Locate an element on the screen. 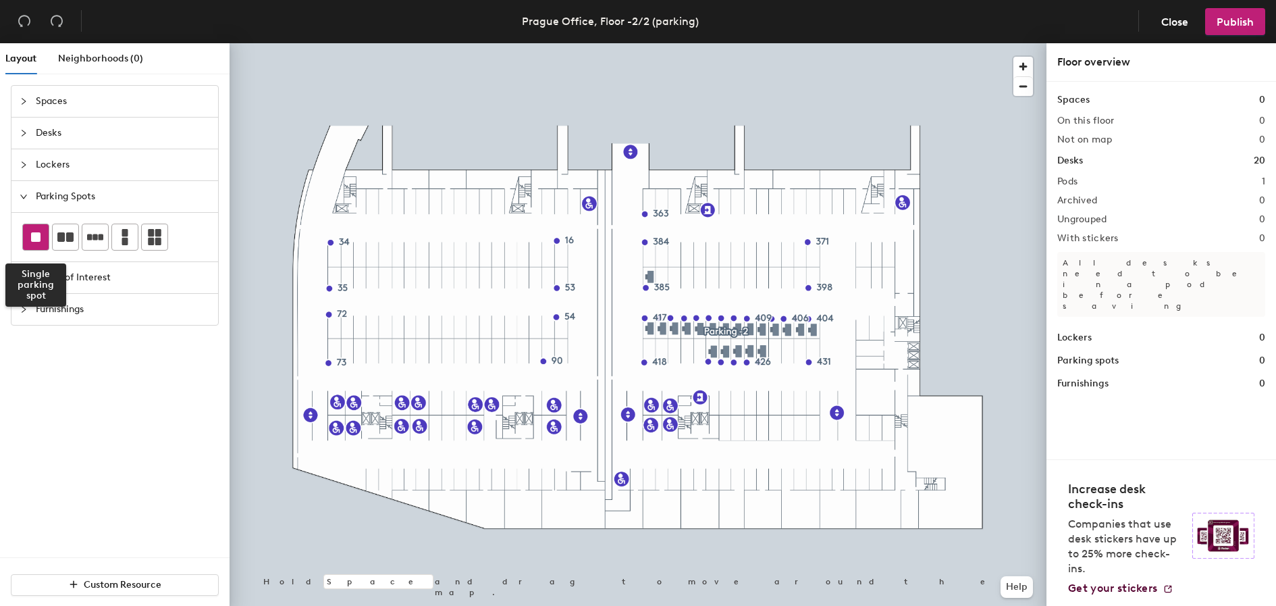  button: Single parking spot is located at coordinates (36, 237).